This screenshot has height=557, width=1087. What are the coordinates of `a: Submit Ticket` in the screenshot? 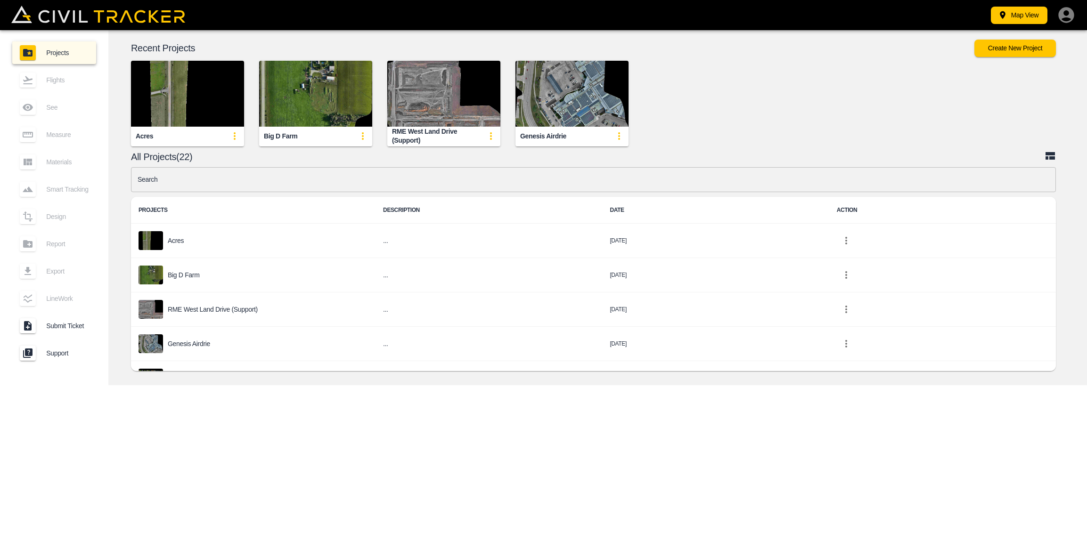 It's located at (54, 326).